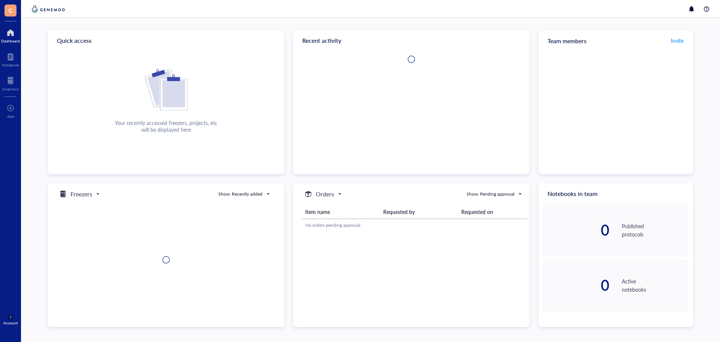 This screenshot has height=342, width=720. Describe the element at coordinates (166, 90) in the screenshot. I see `img: Cf+DiIyRRx+BTSbnYhsZzE9to3+AfuhVxcka4spAAAAAElFTkSuQmCC` at that location.